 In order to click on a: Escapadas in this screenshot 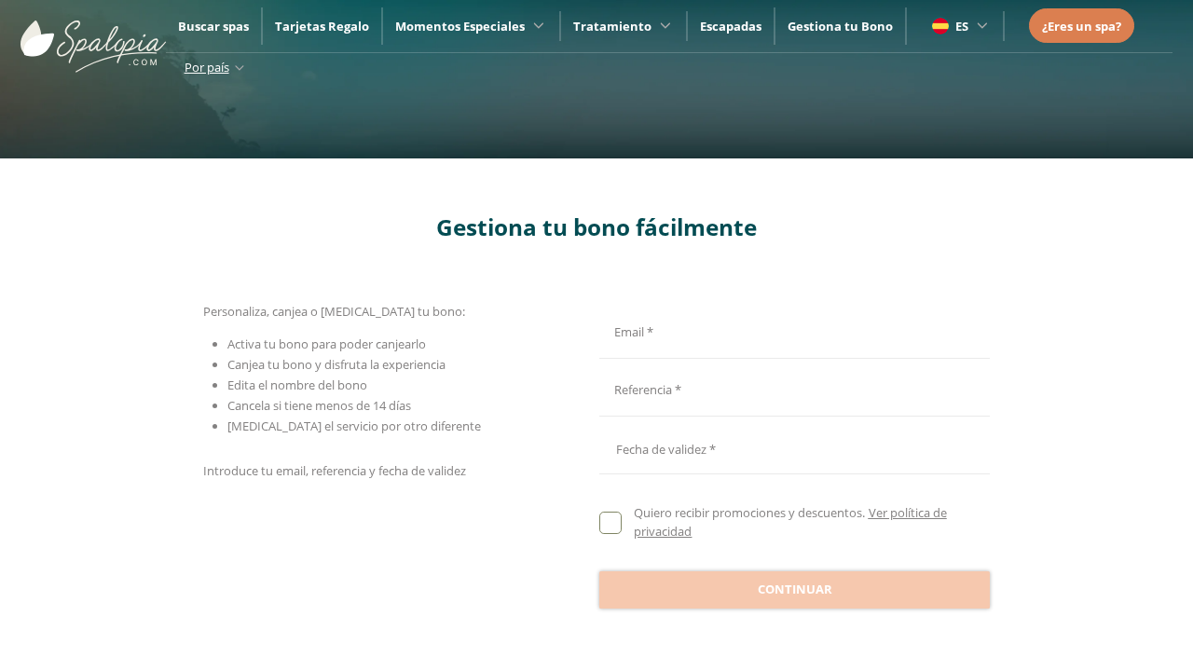, I will do `click(731, 26)`.